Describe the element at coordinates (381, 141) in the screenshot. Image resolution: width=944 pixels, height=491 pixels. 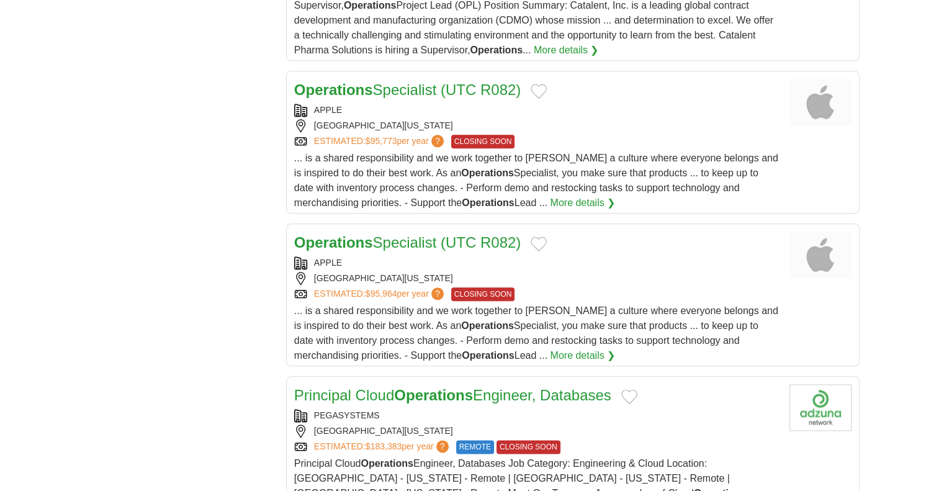
I see `span: $95,773` at that location.